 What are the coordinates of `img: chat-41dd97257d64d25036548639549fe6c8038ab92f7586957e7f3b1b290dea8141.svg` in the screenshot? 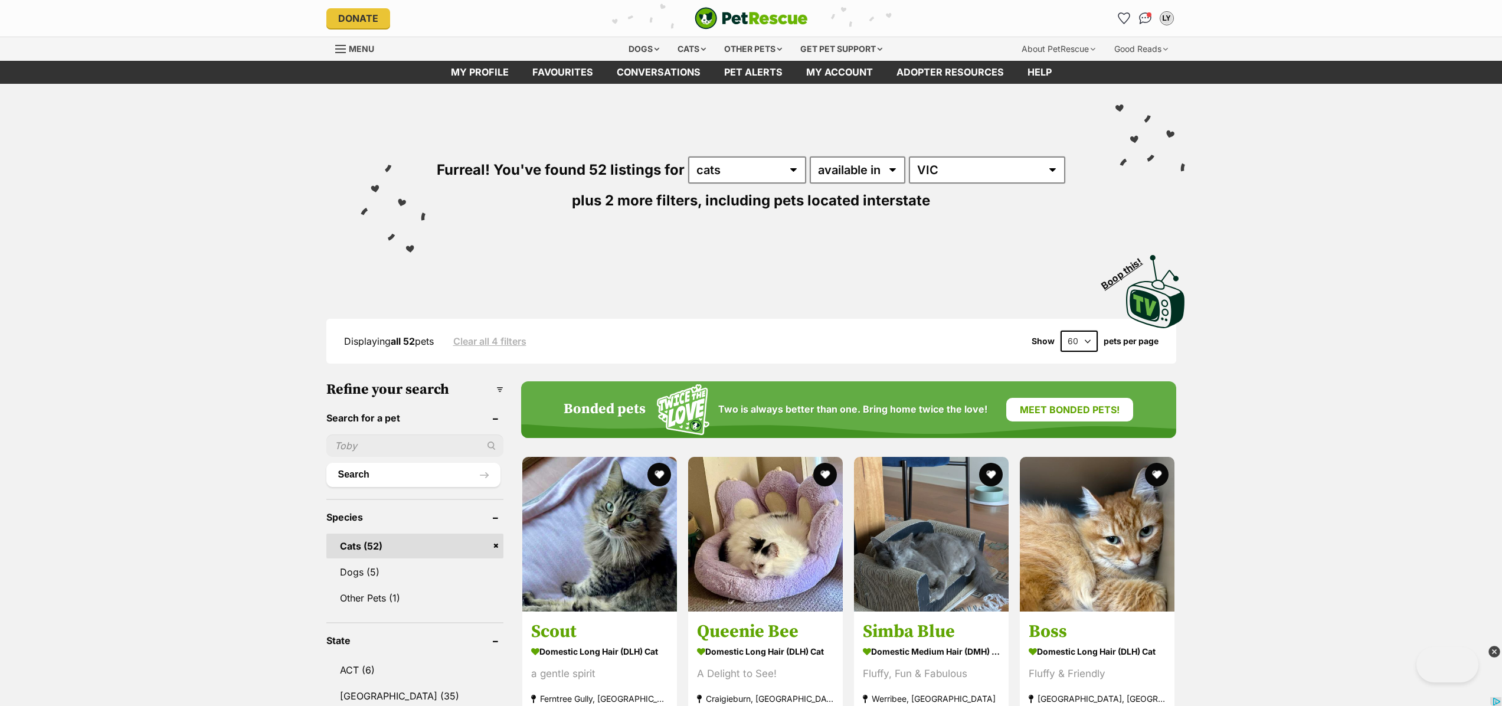 It's located at (1145, 18).